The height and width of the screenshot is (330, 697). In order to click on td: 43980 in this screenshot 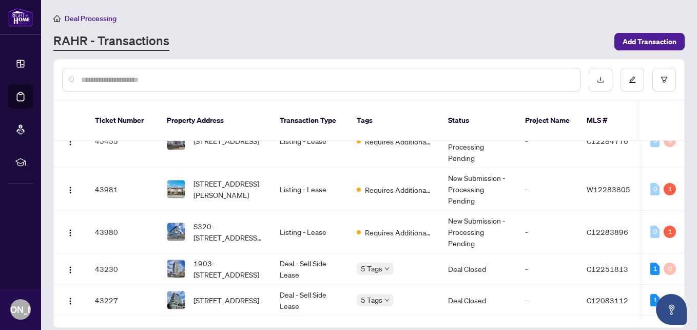, I will do `click(123, 232)`.